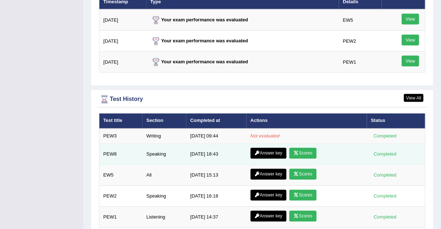 The image size is (441, 229). What do you see at coordinates (413, 98) in the screenshot?
I see `a: View All` at bounding box center [413, 98].